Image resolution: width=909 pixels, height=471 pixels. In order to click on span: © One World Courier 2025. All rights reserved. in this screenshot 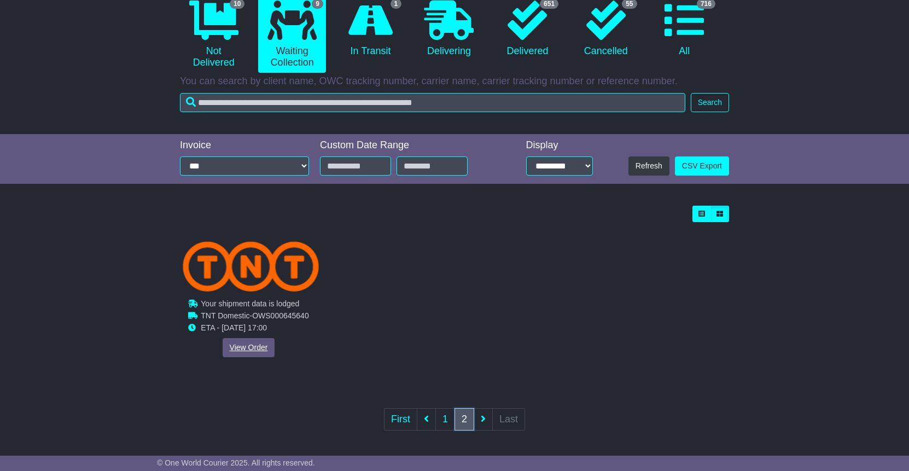, I will do `click(236, 463)`.